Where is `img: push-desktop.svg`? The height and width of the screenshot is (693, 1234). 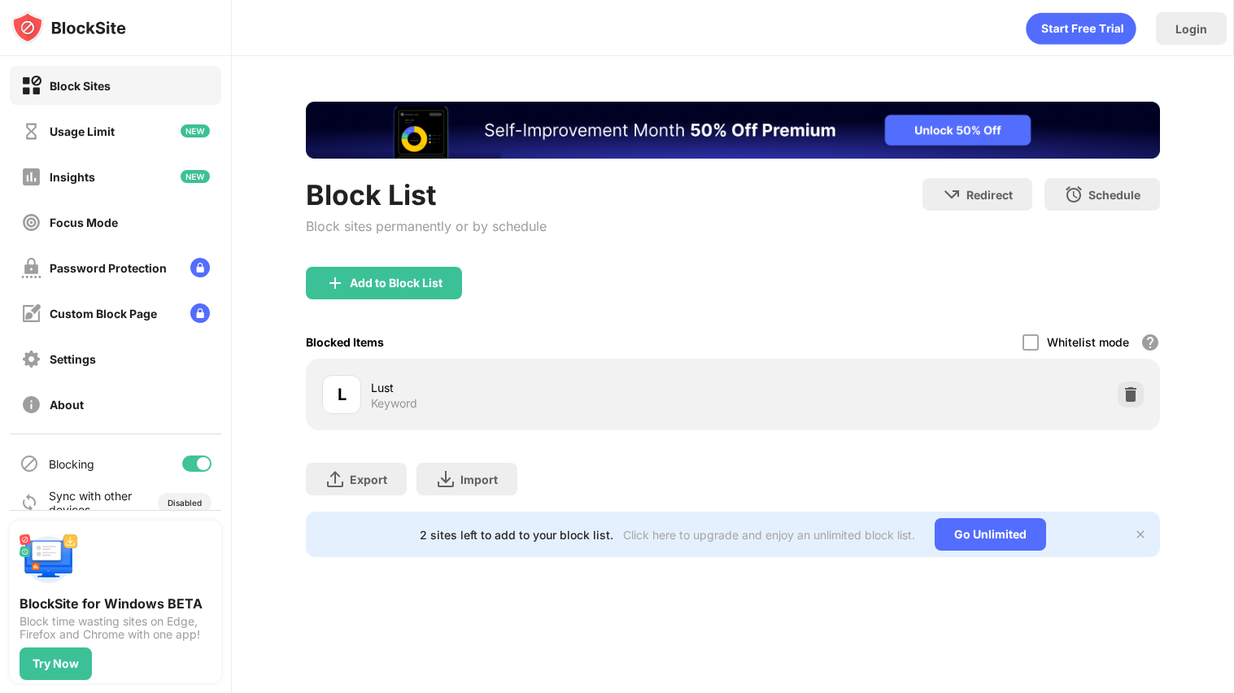 img: push-desktop.svg is located at coordinates (49, 559).